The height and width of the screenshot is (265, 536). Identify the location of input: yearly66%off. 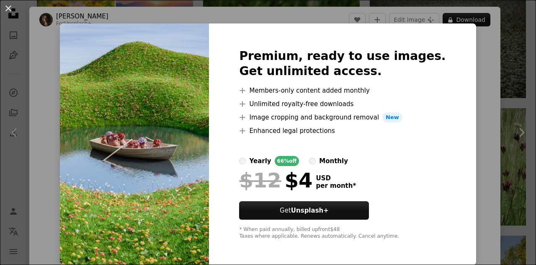
(242, 161).